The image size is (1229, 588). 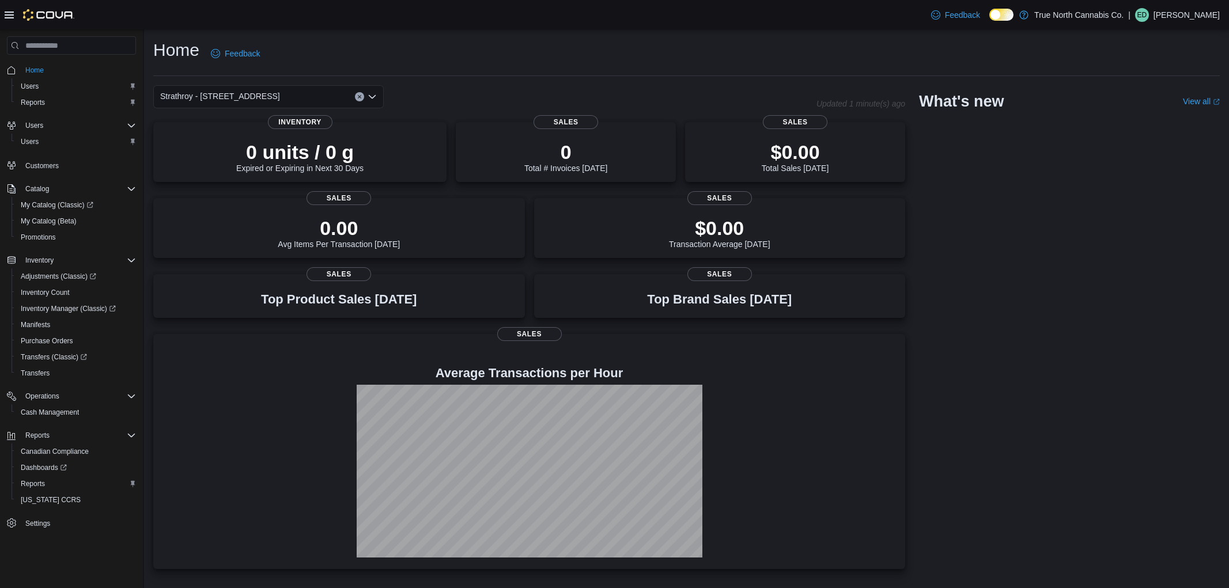 I want to click on button: Inventory, so click(x=39, y=260).